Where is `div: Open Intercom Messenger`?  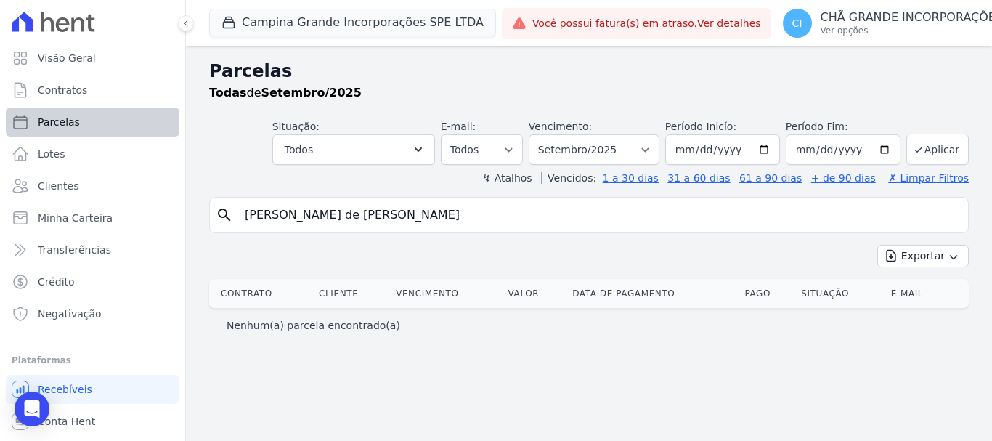
div: Open Intercom Messenger is located at coordinates (32, 409).